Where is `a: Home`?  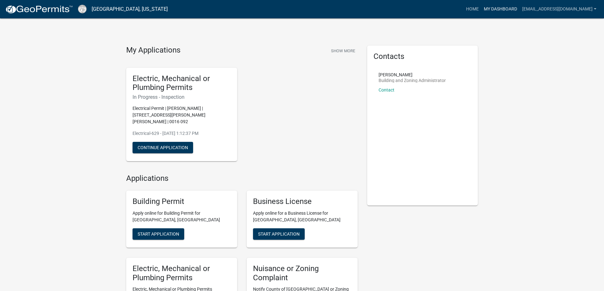 a: Home is located at coordinates (473, 9).